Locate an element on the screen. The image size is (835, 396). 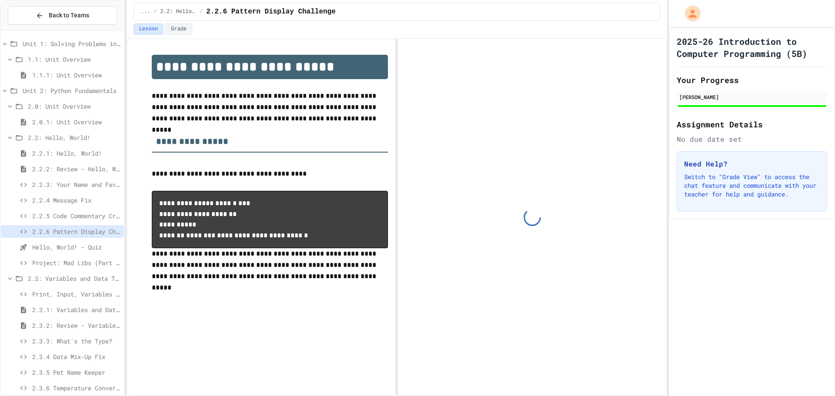
span: Hello, World! - Quiz is located at coordinates (76, 247).